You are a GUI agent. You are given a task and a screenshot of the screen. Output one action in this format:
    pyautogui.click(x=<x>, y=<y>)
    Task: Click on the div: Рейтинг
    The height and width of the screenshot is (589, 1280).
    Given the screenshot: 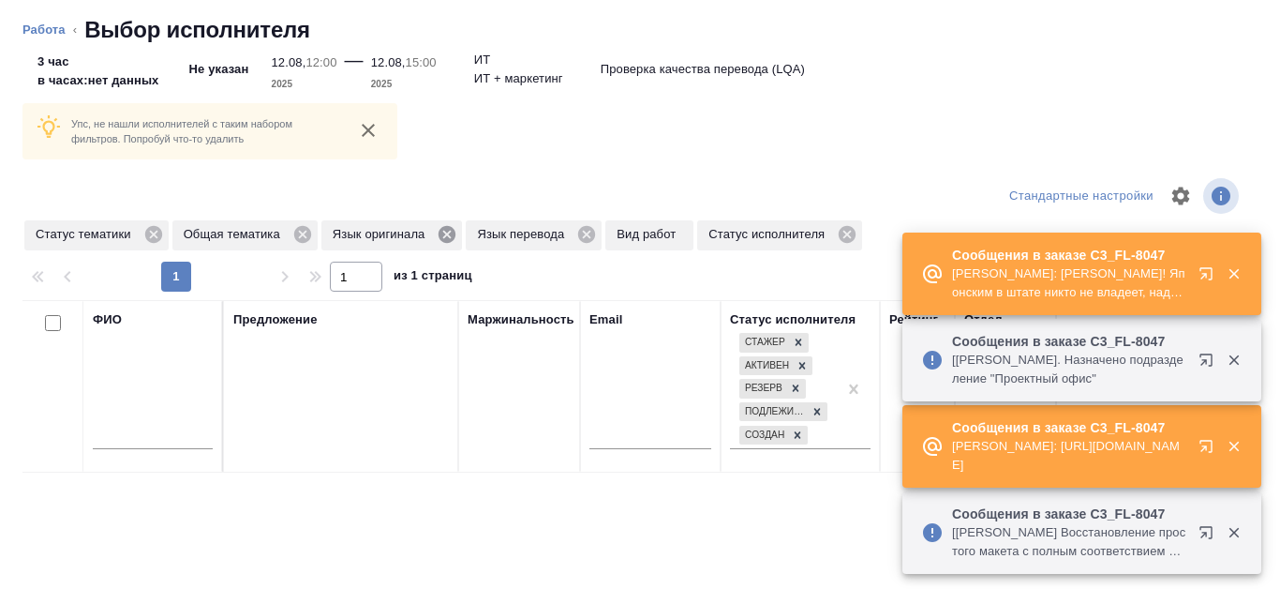 What is the action you would take?
    pyautogui.click(x=914, y=320)
    